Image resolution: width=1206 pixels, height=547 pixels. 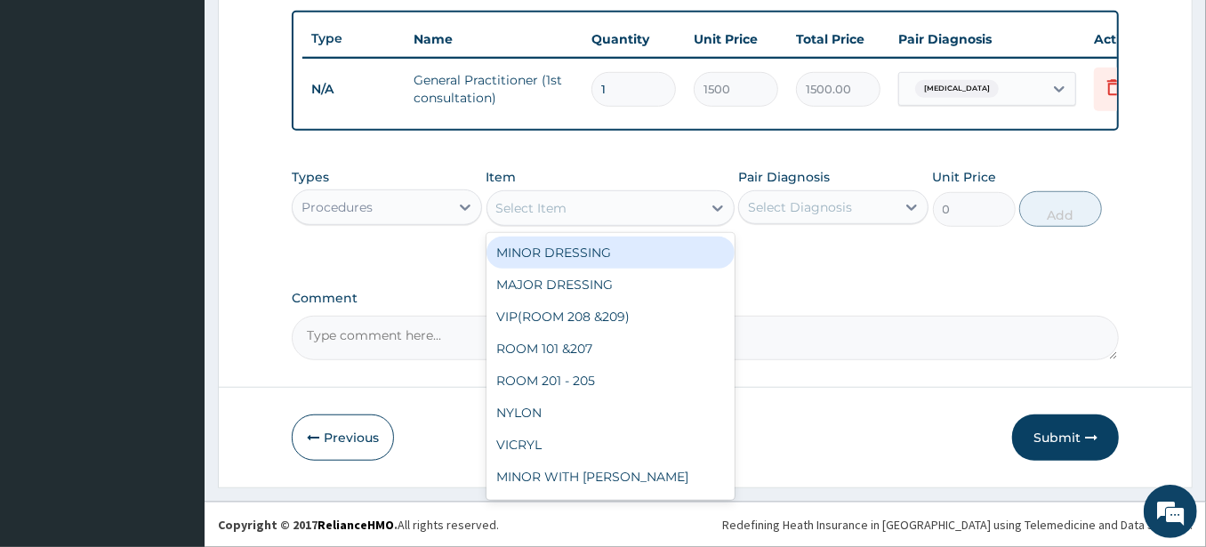 What do you see at coordinates (52, 111) in the screenshot?
I see `img: d_794563401_company_1708531726252_794563401` at bounding box center [52, 111].